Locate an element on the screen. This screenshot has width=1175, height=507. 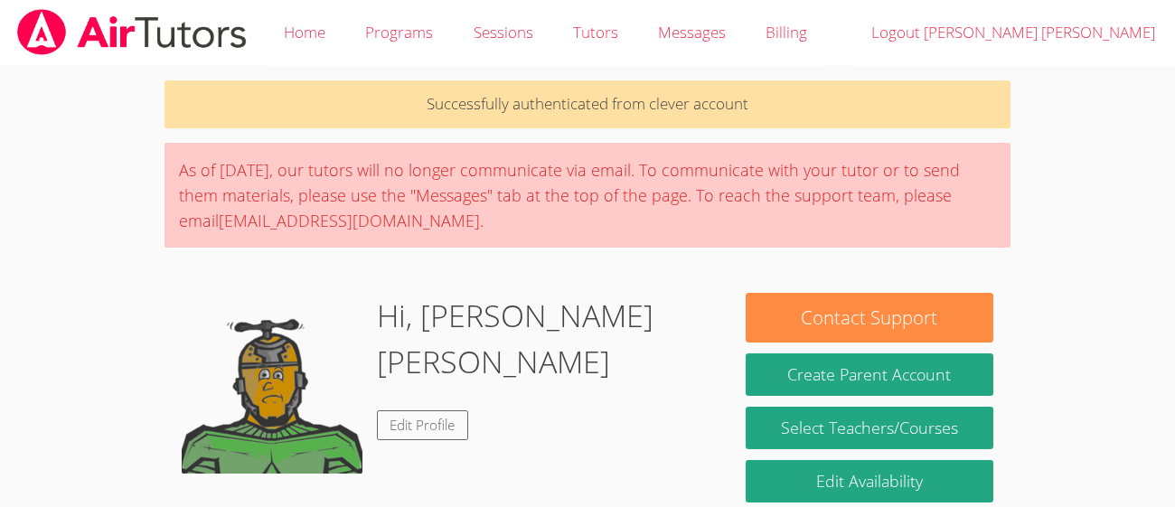
a: Select Teachers/Courses is located at coordinates (869, 427).